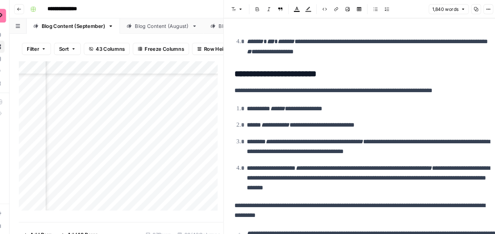 This screenshot has height=234, width=495. I want to click on a: Blog Content (August), so click(165, 25).